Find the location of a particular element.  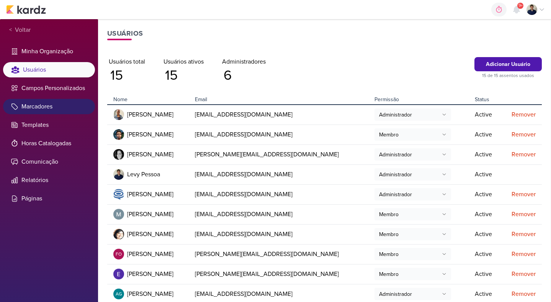

img: Mariana Amorim is located at coordinates (119, 214).